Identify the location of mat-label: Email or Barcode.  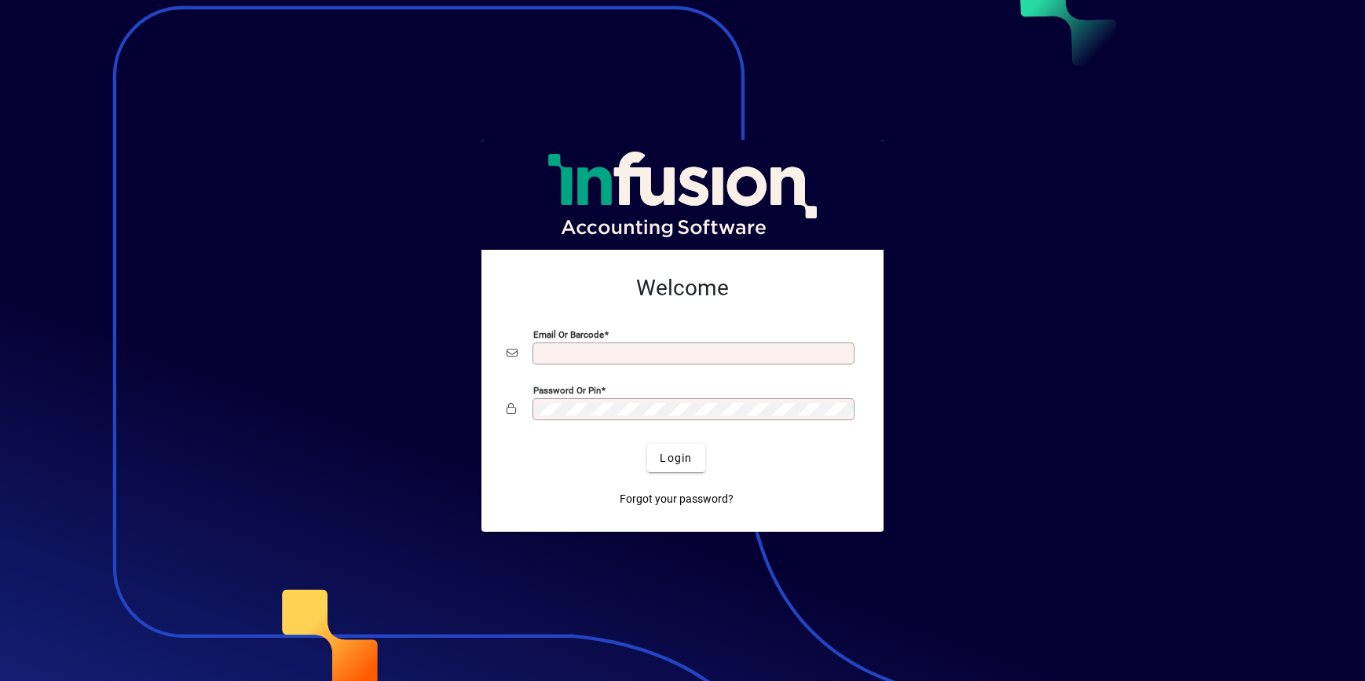
(569, 335).